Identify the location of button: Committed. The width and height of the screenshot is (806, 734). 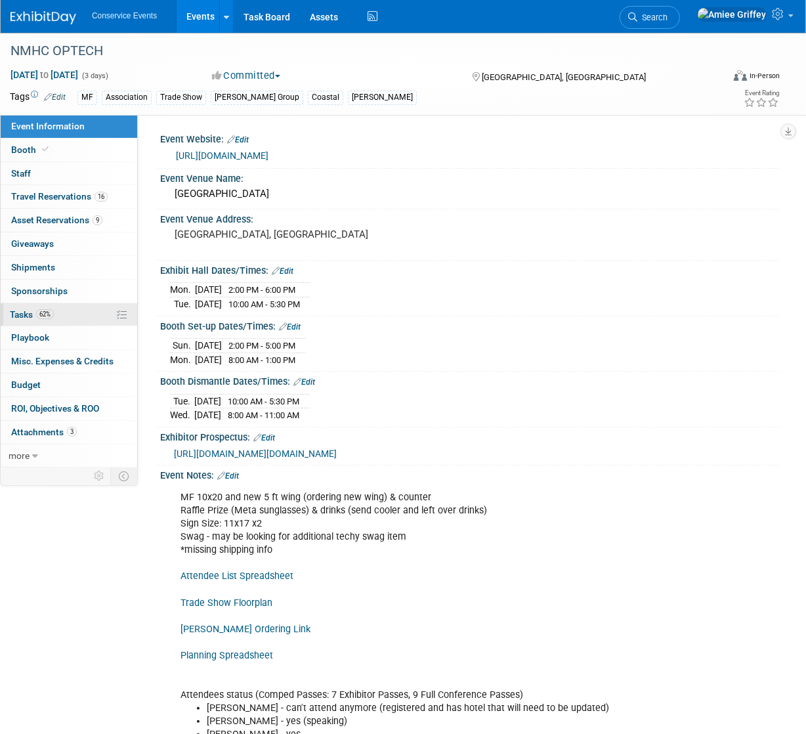
(246, 75).